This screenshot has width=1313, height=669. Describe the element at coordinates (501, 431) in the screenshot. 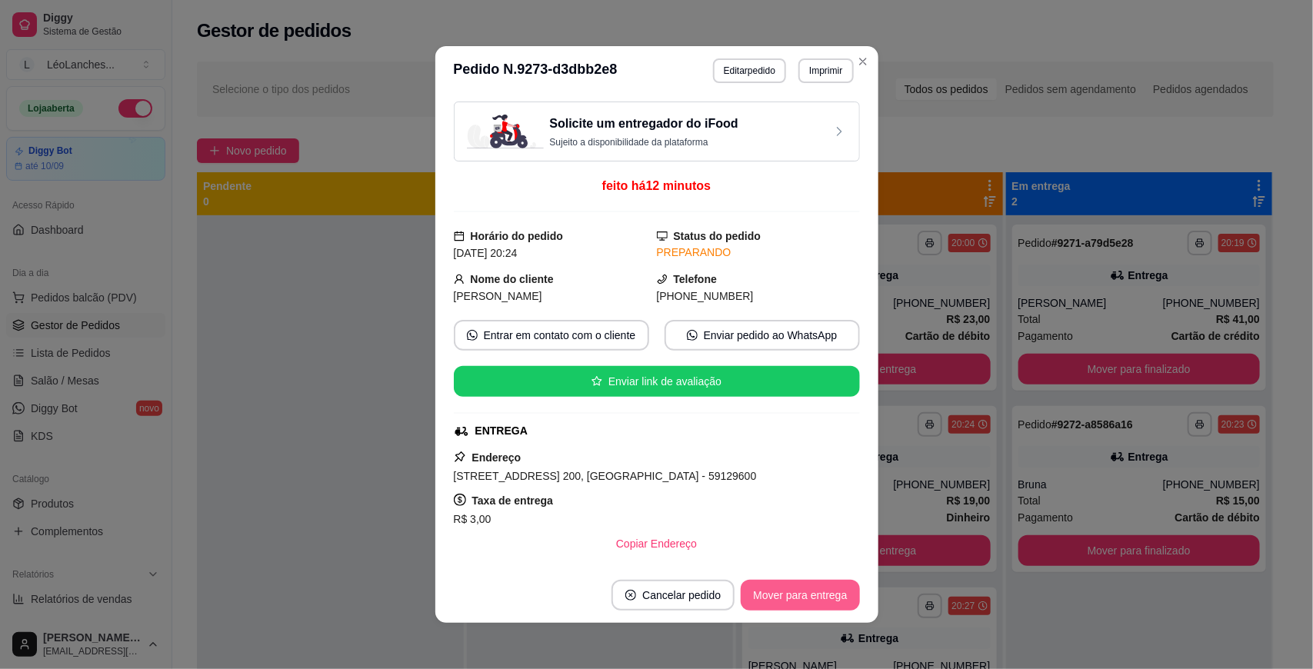

I see `div: ENTREGA` at that location.